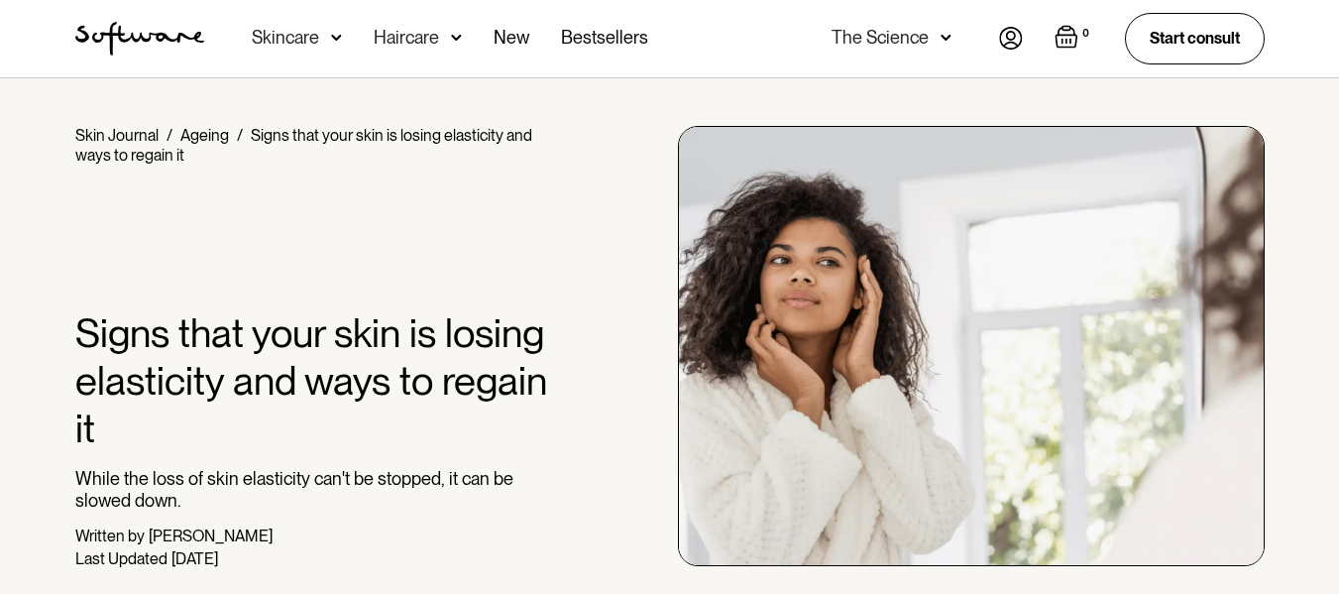 The height and width of the screenshot is (594, 1339). Describe the element at coordinates (285, 38) in the screenshot. I see `div: Skincare` at that location.